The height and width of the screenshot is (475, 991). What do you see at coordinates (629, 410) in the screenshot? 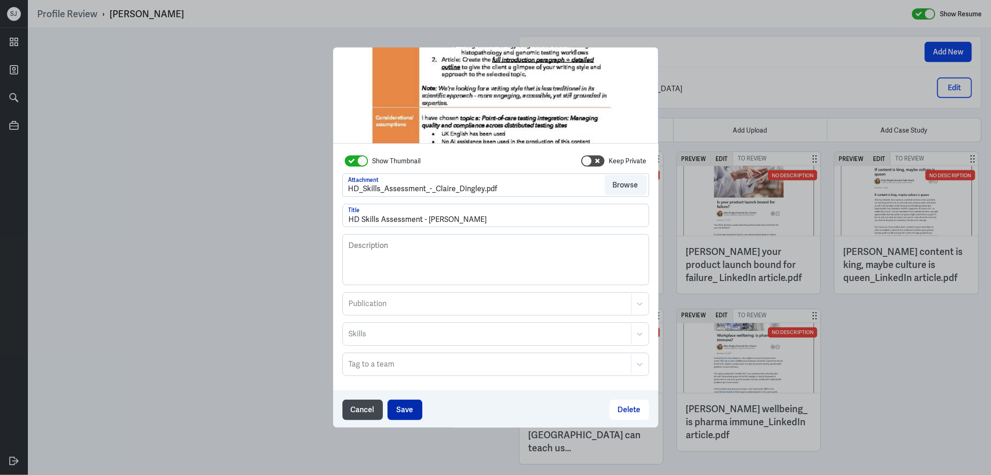
I see `button: Delete` at bounding box center [629, 410].